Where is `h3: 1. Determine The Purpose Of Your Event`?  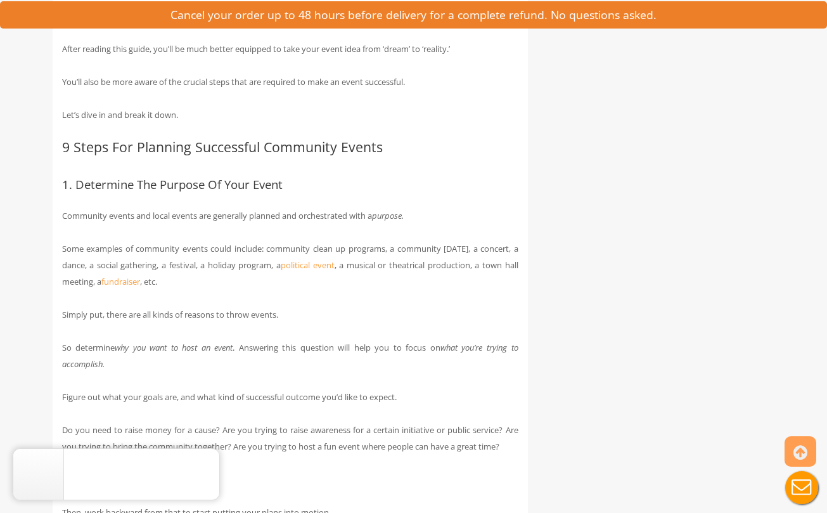
h3: 1. Determine The Purpose Of Your Event is located at coordinates (290, 184).